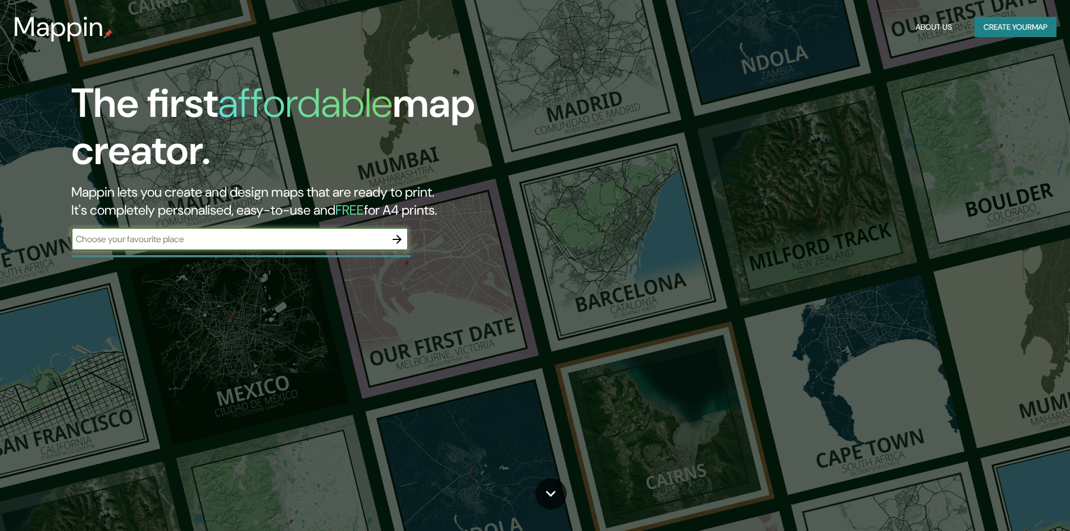 The height and width of the screenshot is (531, 1070). I want to click on h1: affordable, so click(305, 103).